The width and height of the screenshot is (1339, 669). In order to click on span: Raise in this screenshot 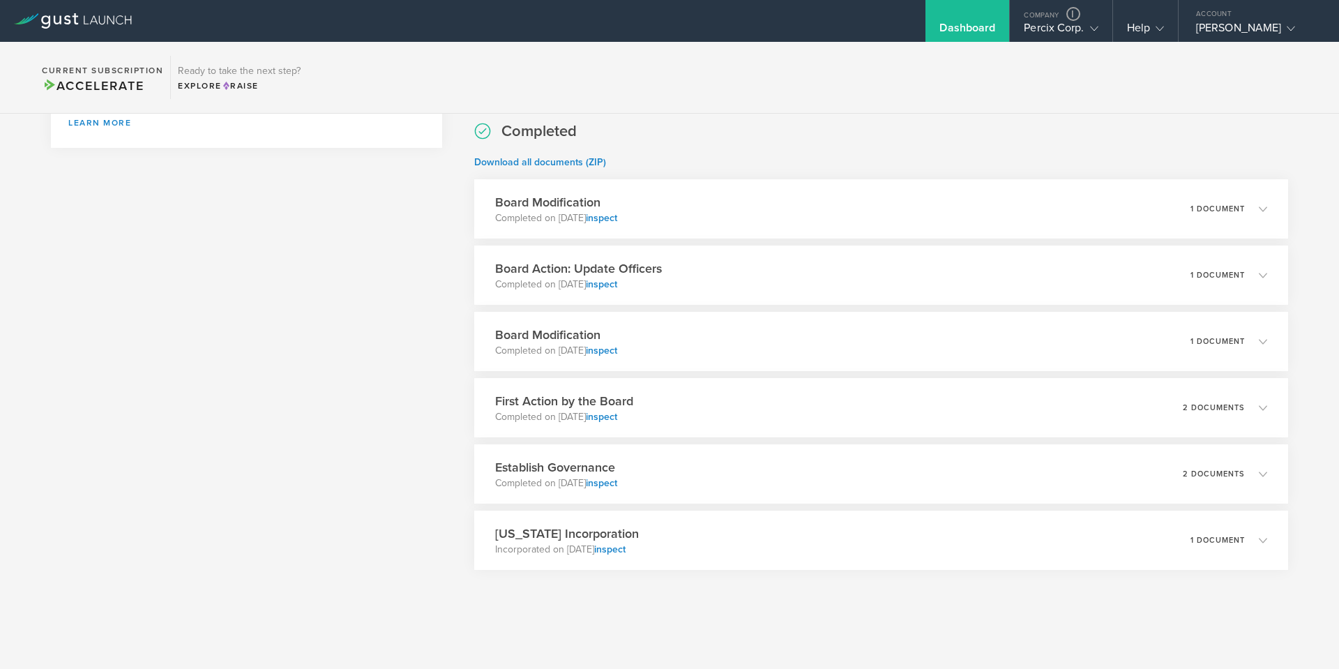, I will do `click(240, 86)`.